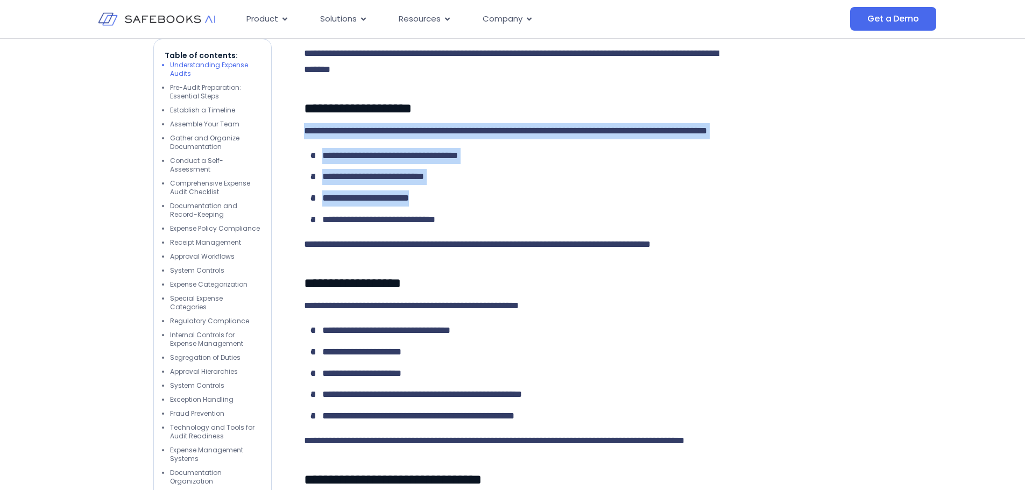 The height and width of the screenshot is (490, 1025). What do you see at coordinates (215, 143) in the screenshot?
I see `li: Gather and Organize Documentation` at bounding box center [215, 143].